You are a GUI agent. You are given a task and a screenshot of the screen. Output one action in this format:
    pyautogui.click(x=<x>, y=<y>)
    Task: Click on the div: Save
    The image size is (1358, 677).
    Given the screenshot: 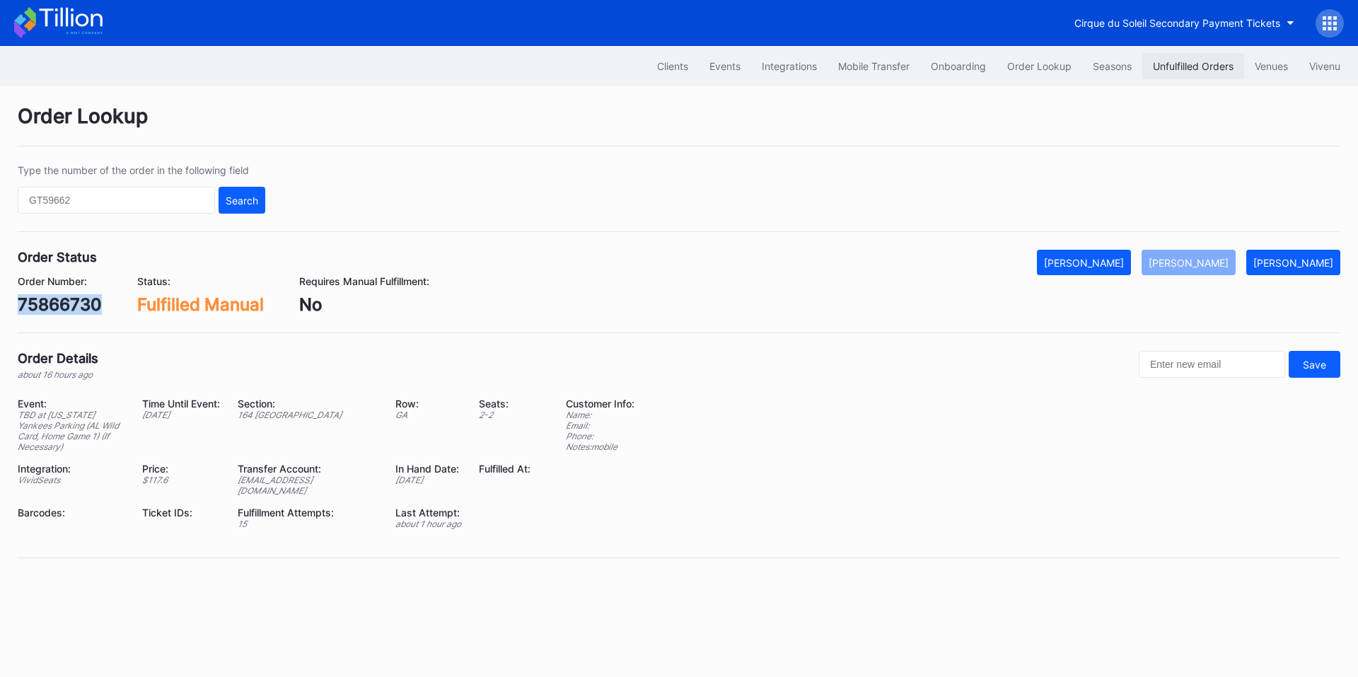 What is the action you would take?
    pyautogui.click(x=1314, y=364)
    